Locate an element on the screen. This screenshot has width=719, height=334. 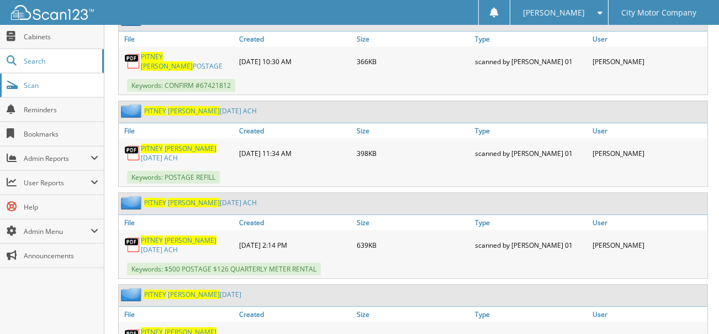
span: Reminders is located at coordinates (61, 109).